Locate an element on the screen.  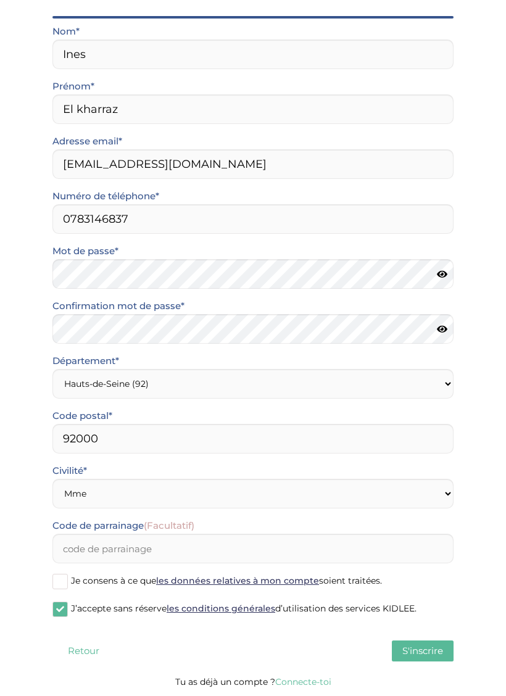
label: Code de parrainage is located at coordinates (123, 525).